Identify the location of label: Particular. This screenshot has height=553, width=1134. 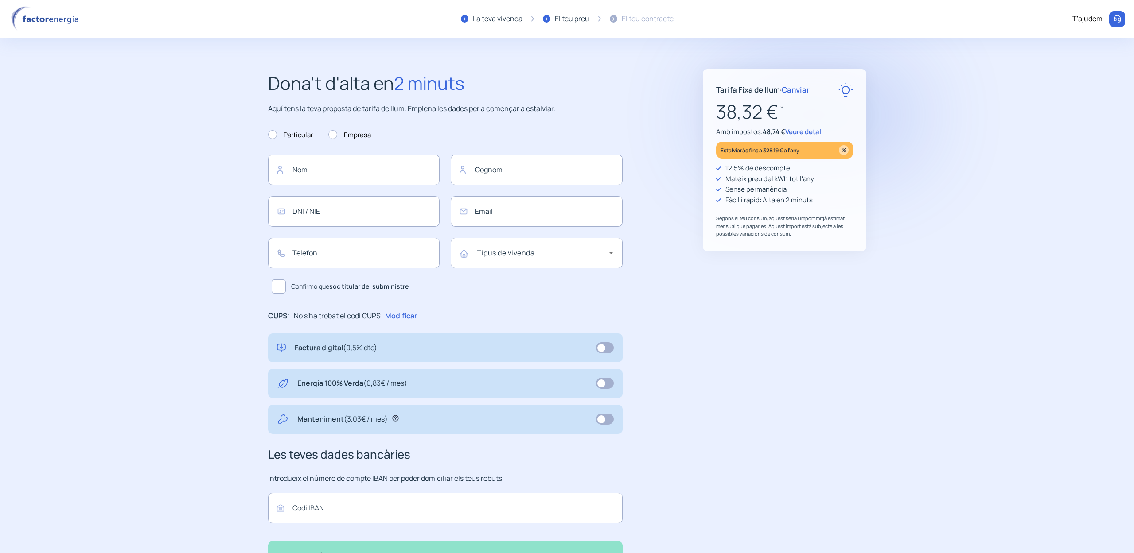
(290, 135).